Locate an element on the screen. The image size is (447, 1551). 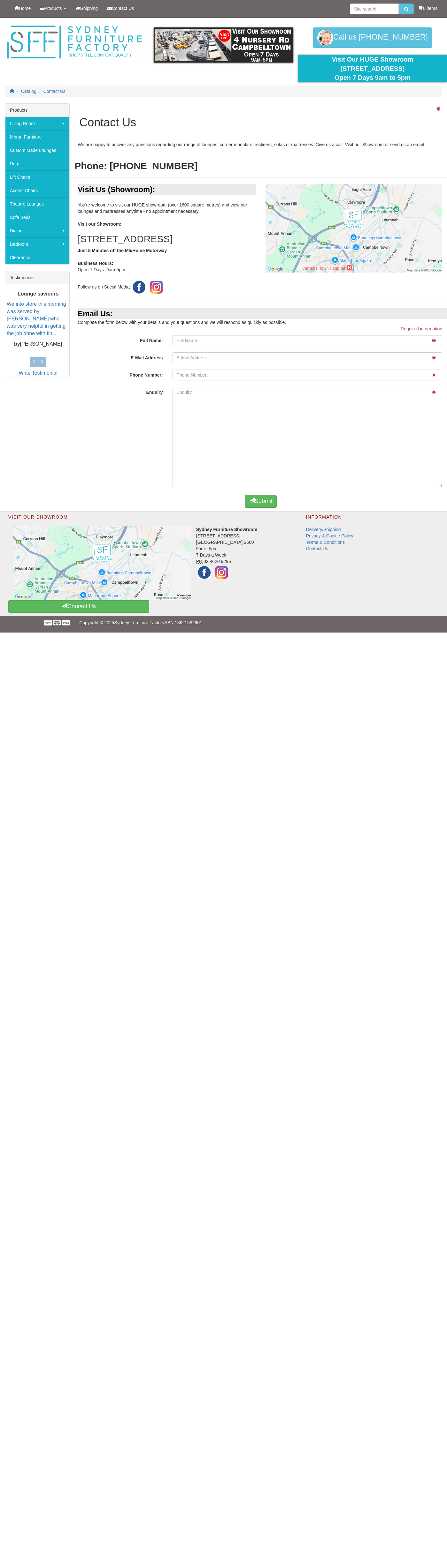
div: Products is located at coordinates (37, 110).